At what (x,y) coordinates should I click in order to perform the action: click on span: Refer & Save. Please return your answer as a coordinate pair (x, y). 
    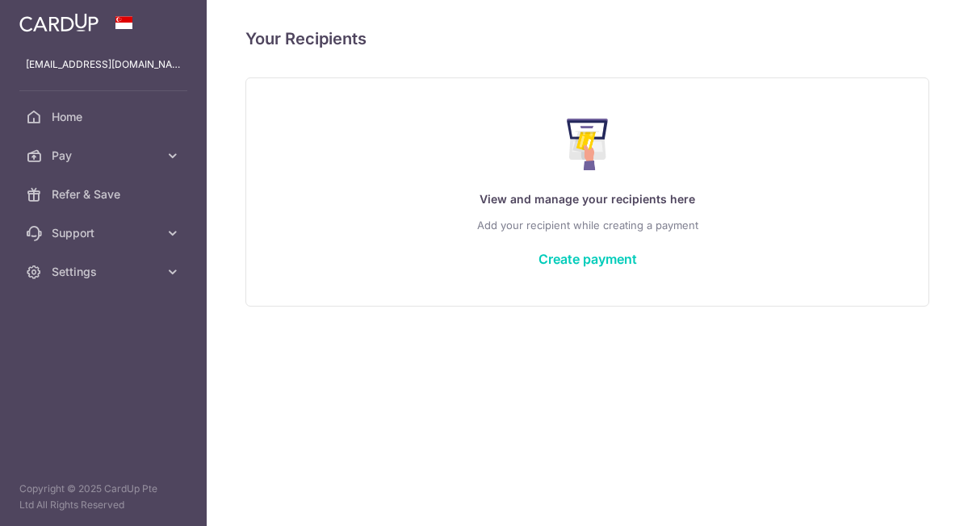
    Looking at the image, I should click on (105, 194).